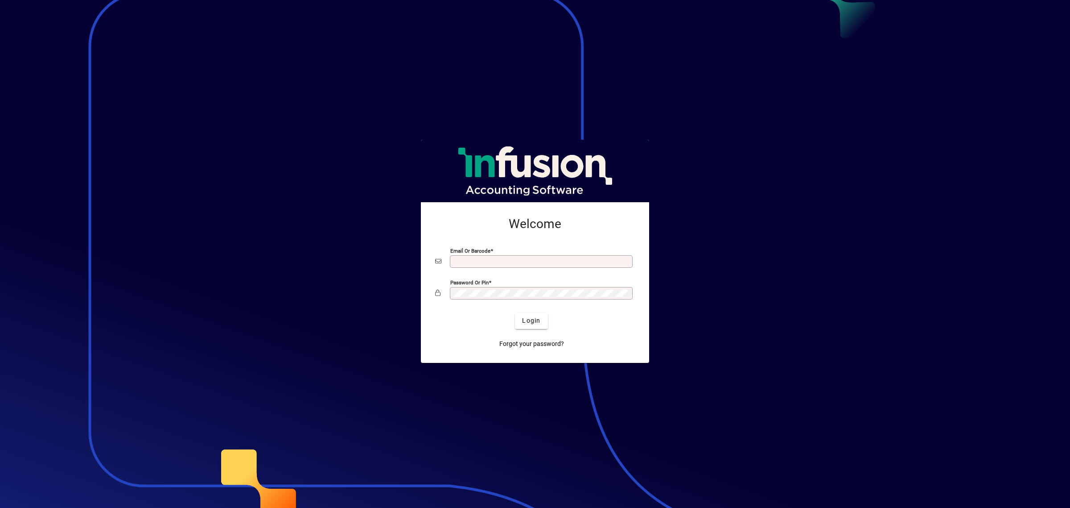 This screenshot has height=508, width=1070. Describe the element at coordinates (471, 250) in the screenshot. I see `mat-label: Email or Barcode` at that location.